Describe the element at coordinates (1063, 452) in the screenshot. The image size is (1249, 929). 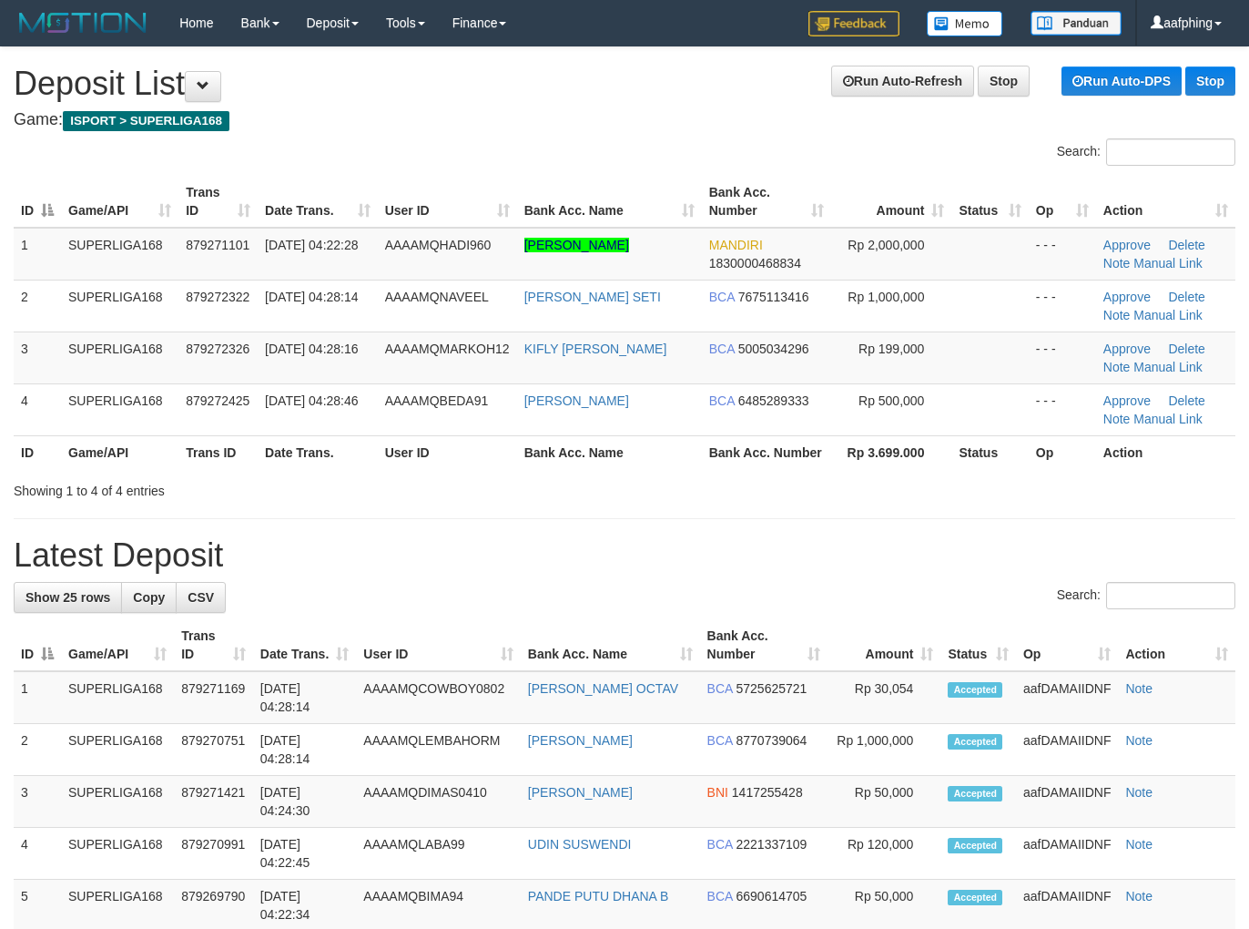
I see `th: Op` at that location.